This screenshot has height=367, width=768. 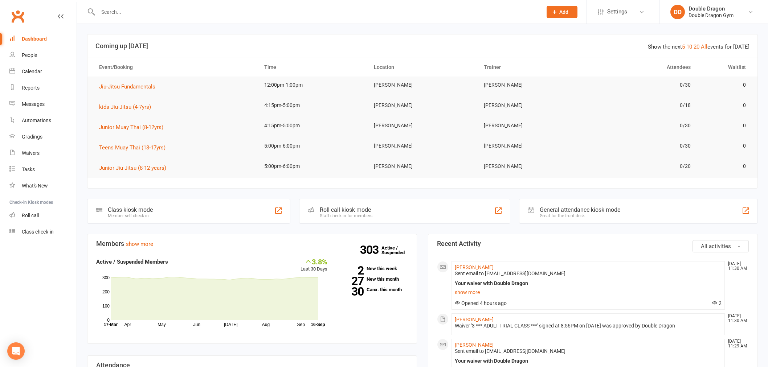 I want to click on span: Opened 4 hours ago, so click(x=480, y=303).